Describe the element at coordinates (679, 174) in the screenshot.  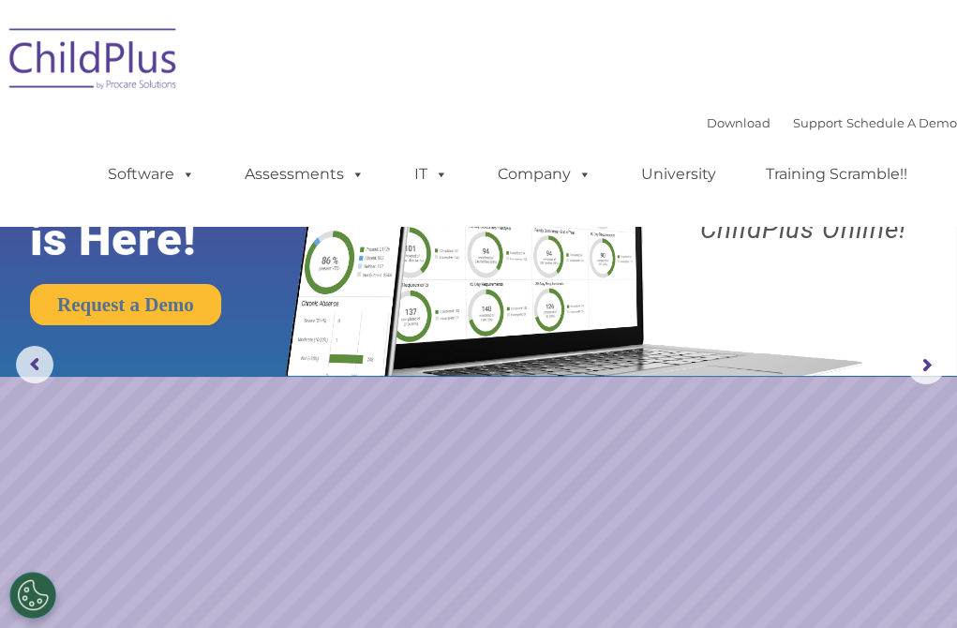
I see `a: University` at that location.